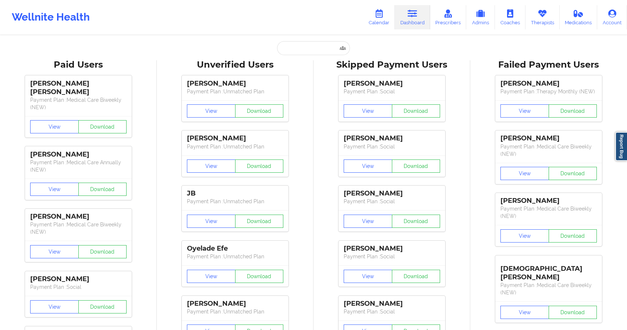 The height and width of the screenshot is (330, 627). What do you see at coordinates (448, 17) in the screenshot?
I see `a: Prescribers` at bounding box center [448, 17].